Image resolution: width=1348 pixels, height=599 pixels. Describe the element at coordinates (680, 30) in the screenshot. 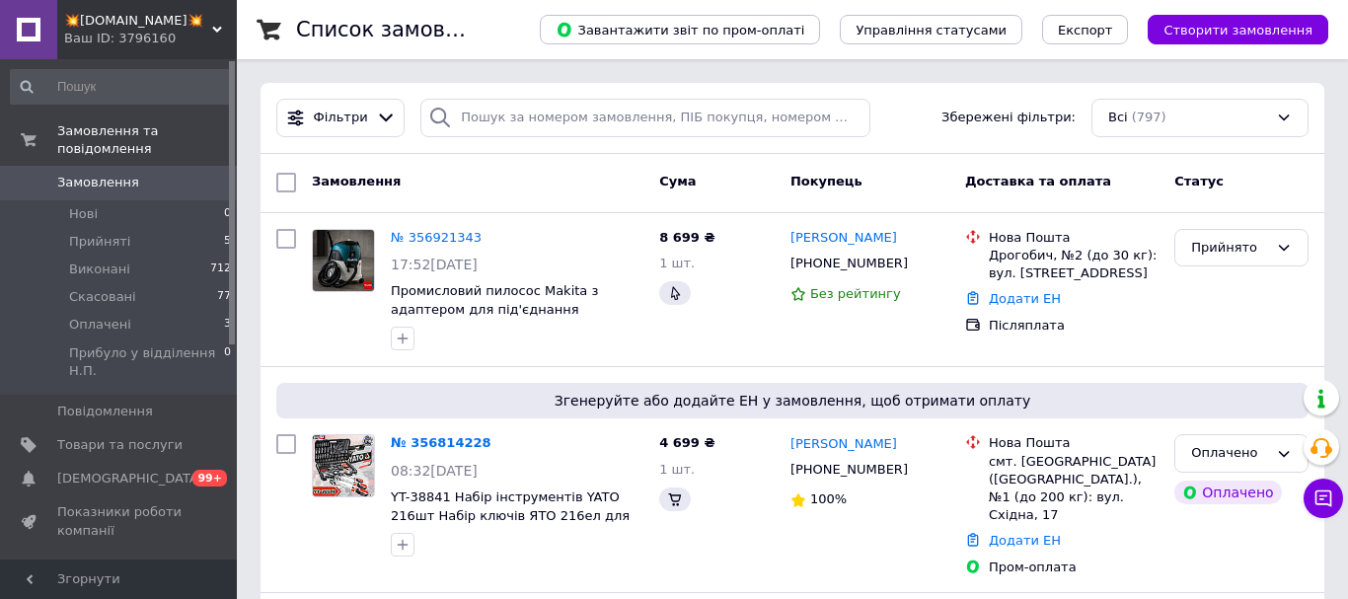

I see `button: Завантажити звіт по пром-оплаті` at that location.